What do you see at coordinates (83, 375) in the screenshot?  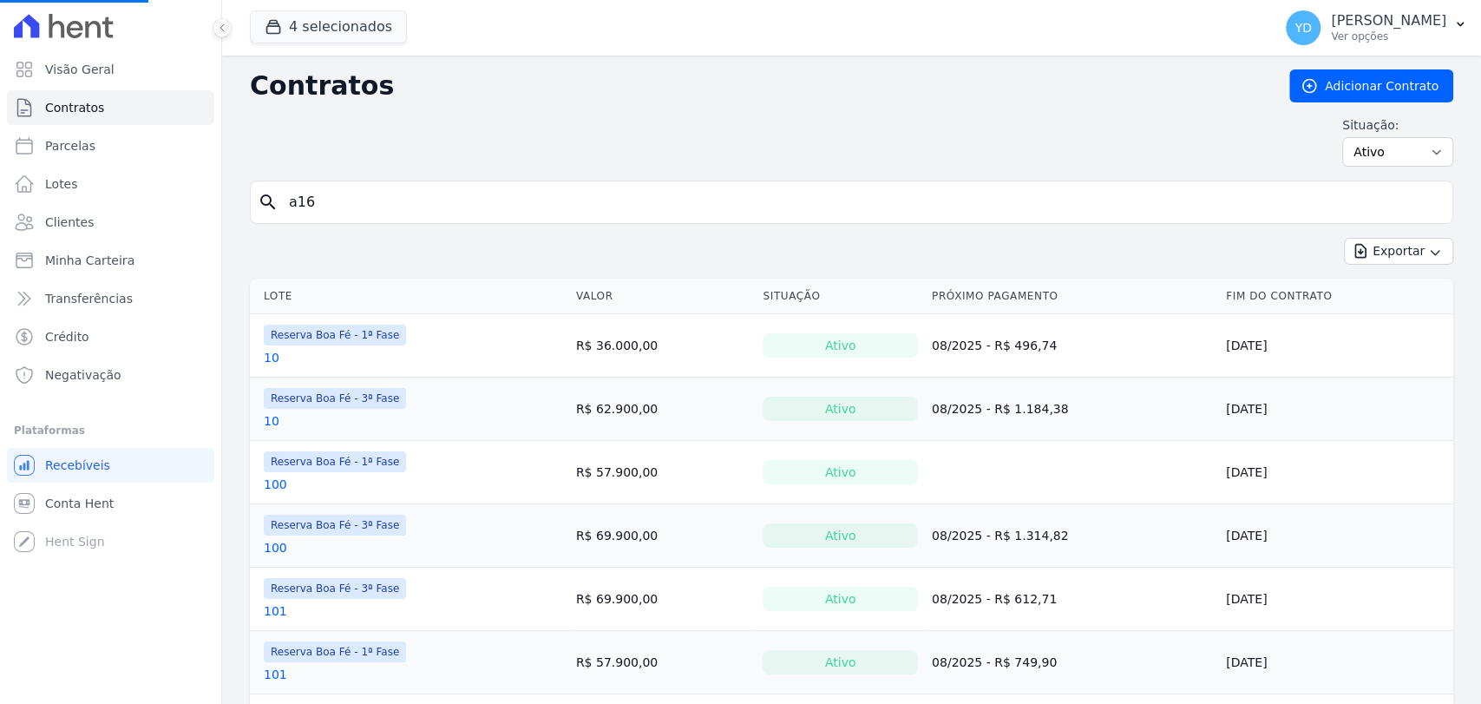 I see `span: Negativação` at bounding box center [83, 375].